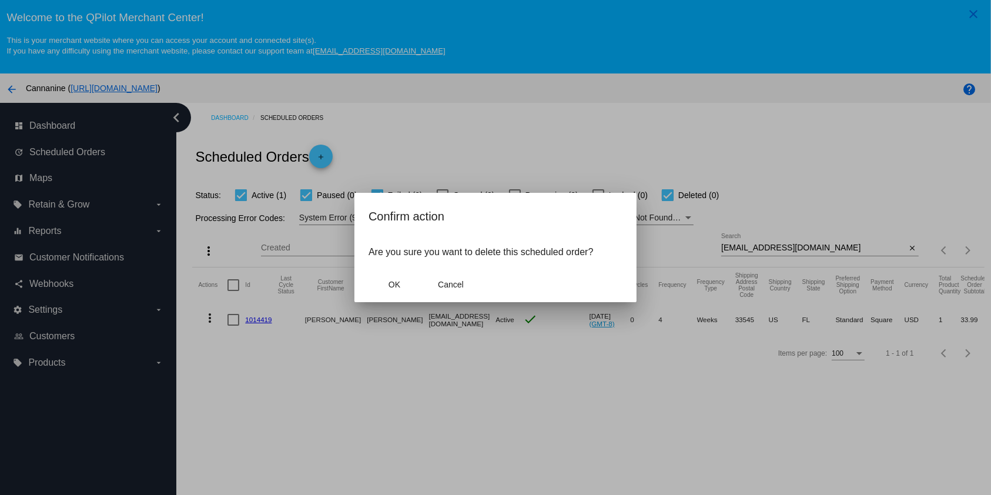 The image size is (991, 495). What do you see at coordinates (394, 285) in the screenshot?
I see `span: OK` at bounding box center [394, 285].